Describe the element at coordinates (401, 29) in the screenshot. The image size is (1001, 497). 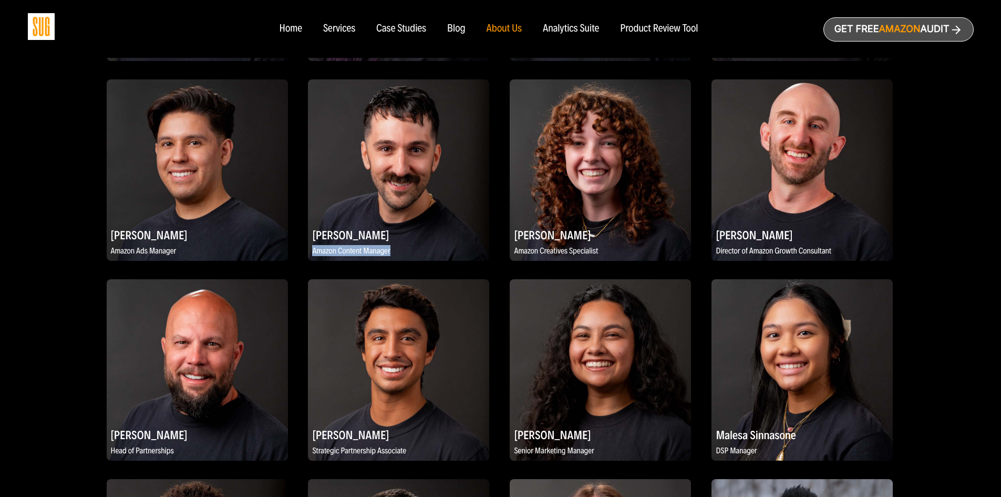
I see `a: Case Studies` at that location.